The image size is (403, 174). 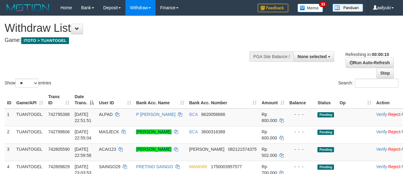 I want to click on th: Bank Acc. Number: activate to sort column ascending, so click(x=223, y=100).